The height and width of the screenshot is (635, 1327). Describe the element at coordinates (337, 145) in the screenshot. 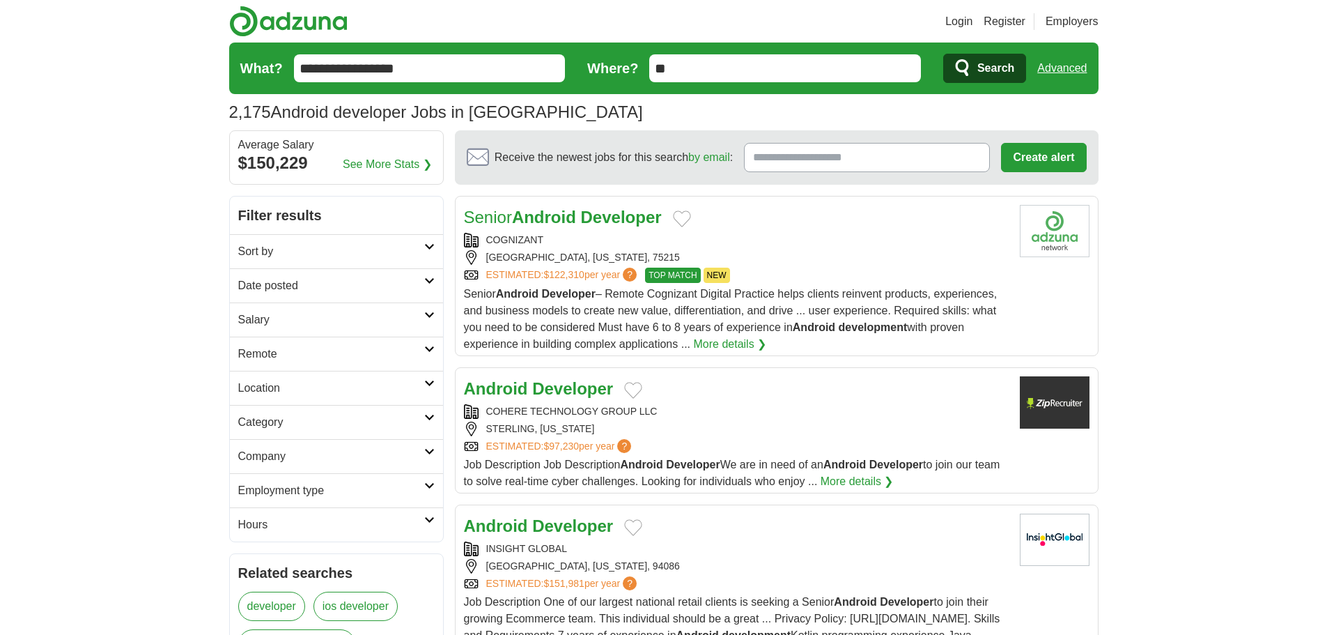

I see `div: Average Salary` at that location.